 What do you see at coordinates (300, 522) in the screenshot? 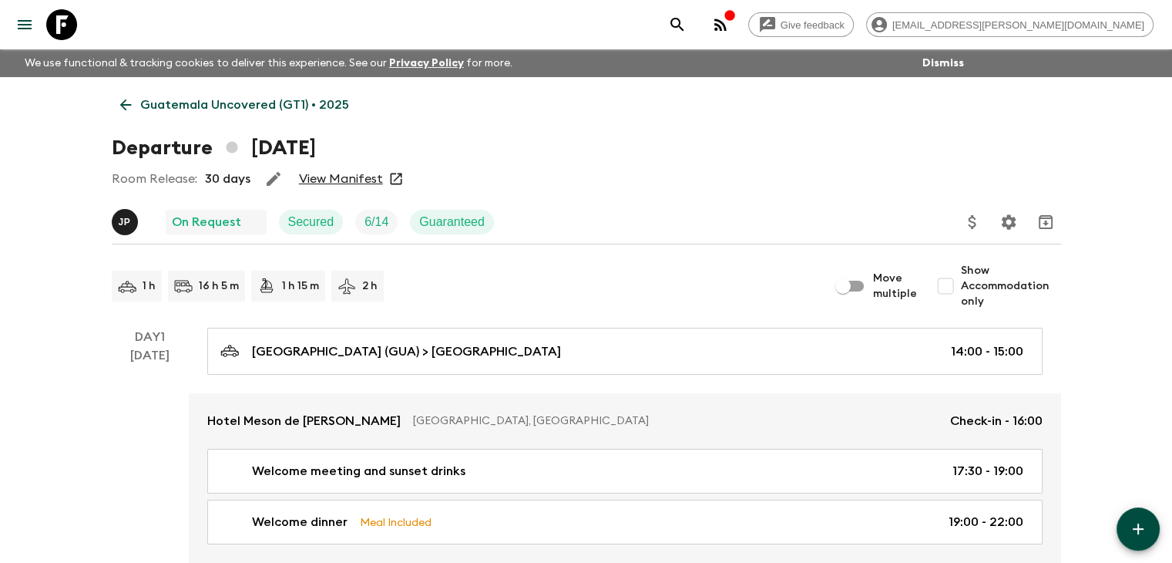
I see `p: Welcome dinner` at bounding box center [300, 522].